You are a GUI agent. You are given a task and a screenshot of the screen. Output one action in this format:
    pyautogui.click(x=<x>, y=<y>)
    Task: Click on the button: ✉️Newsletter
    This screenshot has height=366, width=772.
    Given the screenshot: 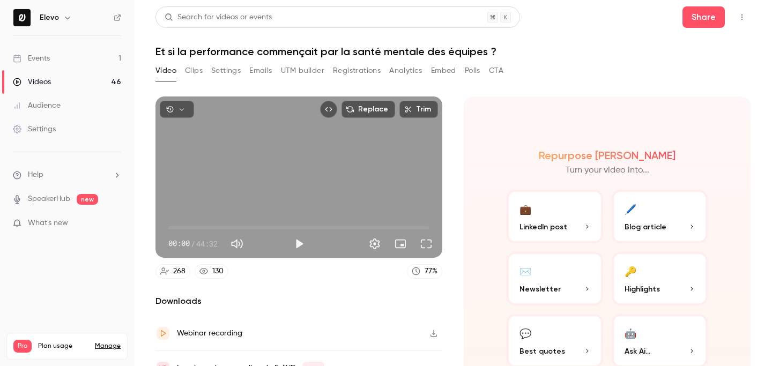 What is the action you would take?
    pyautogui.click(x=555, y=279)
    